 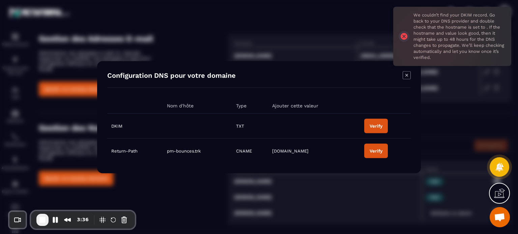 What do you see at coordinates (171, 76) in the screenshot?
I see `h4: Configuration DNS pour votre domaine` at bounding box center [171, 76].